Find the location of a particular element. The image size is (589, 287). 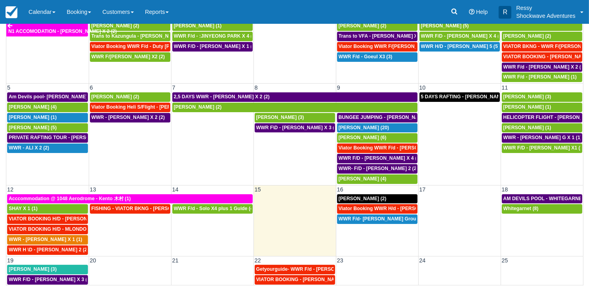

span: 11 is located at coordinates (505, 88).